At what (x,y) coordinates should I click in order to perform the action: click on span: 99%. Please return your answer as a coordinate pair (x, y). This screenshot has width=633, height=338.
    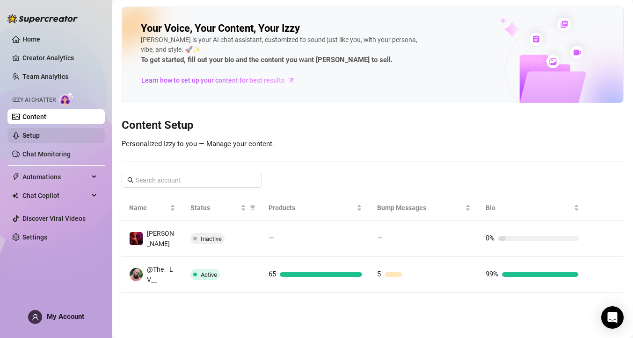
    Looking at the image, I should click on (491, 274).